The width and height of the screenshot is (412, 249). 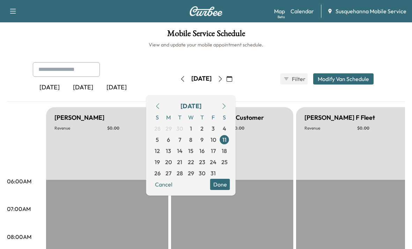 I want to click on span: 1, so click(x=191, y=128).